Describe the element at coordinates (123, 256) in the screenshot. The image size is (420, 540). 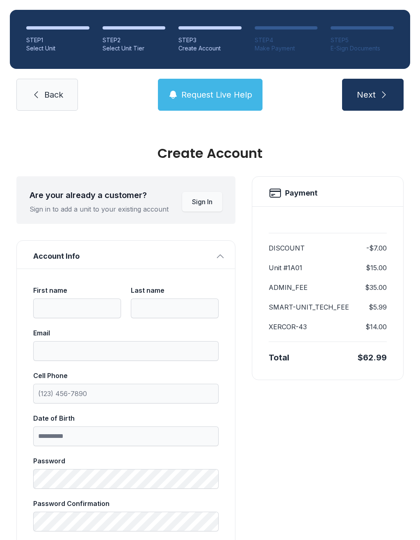
I see `span: Account Info` at that location.